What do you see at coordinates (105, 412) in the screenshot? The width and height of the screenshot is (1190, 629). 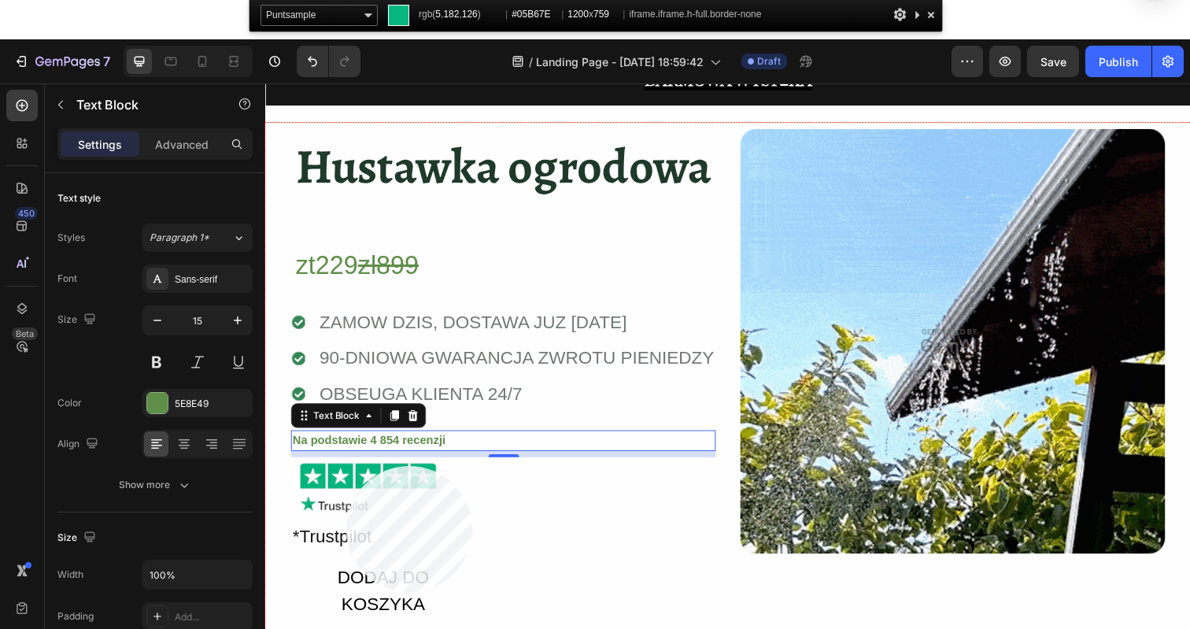 I see `img: gempages_580820274652381704-a021a2e7-55db-44e1-b2b4-56d2ead26cf1.png` at bounding box center [105, 412].